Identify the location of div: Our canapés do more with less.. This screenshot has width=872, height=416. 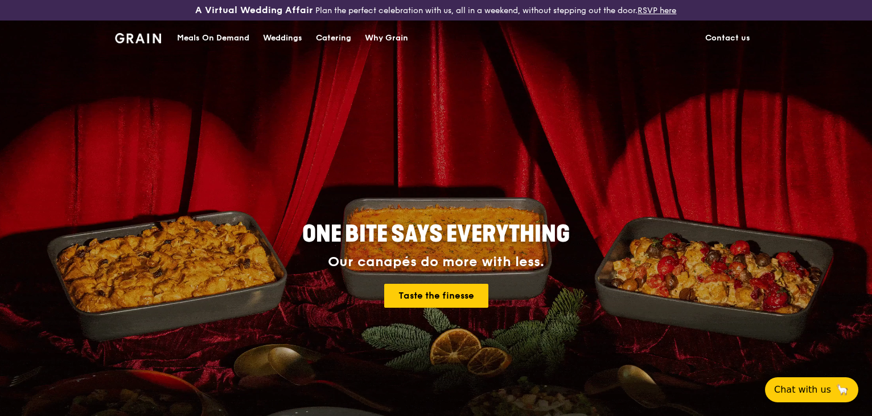
(436, 262).